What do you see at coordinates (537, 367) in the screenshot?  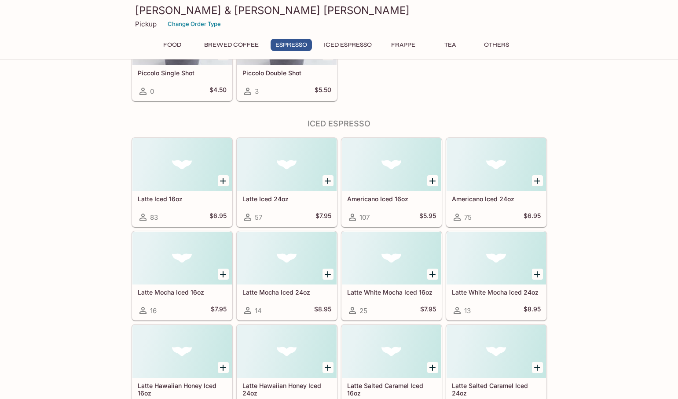 I see `button: Add Latte Salted Caramel Iced 24oz` at bounding box center [537, 367].